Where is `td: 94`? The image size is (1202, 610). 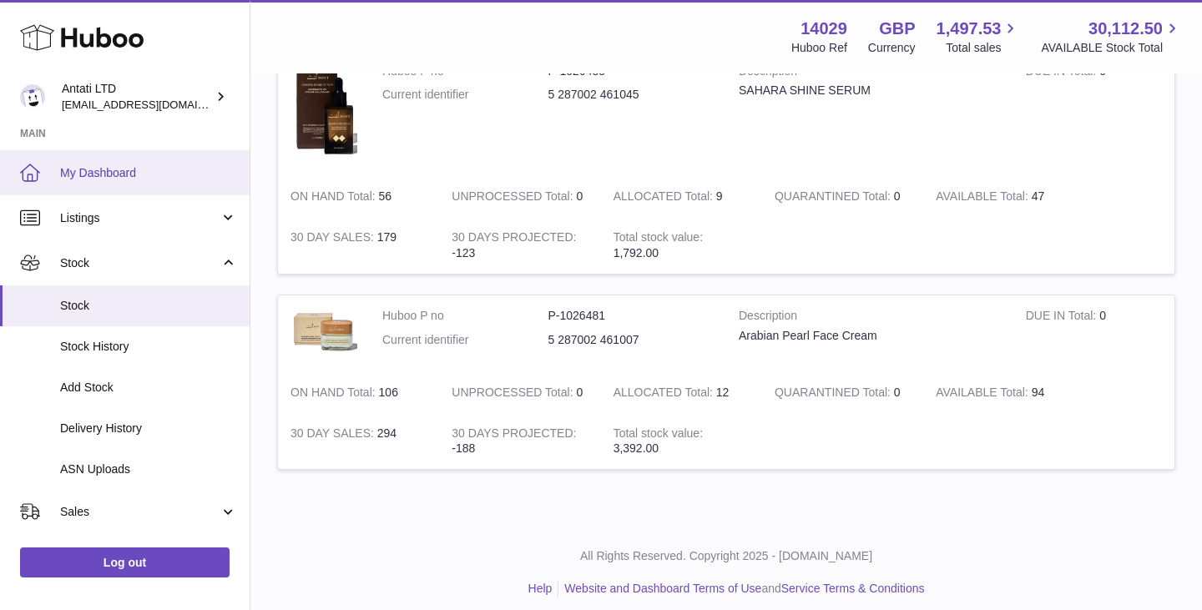 td: 94 is located at coordinates (1004, 392).